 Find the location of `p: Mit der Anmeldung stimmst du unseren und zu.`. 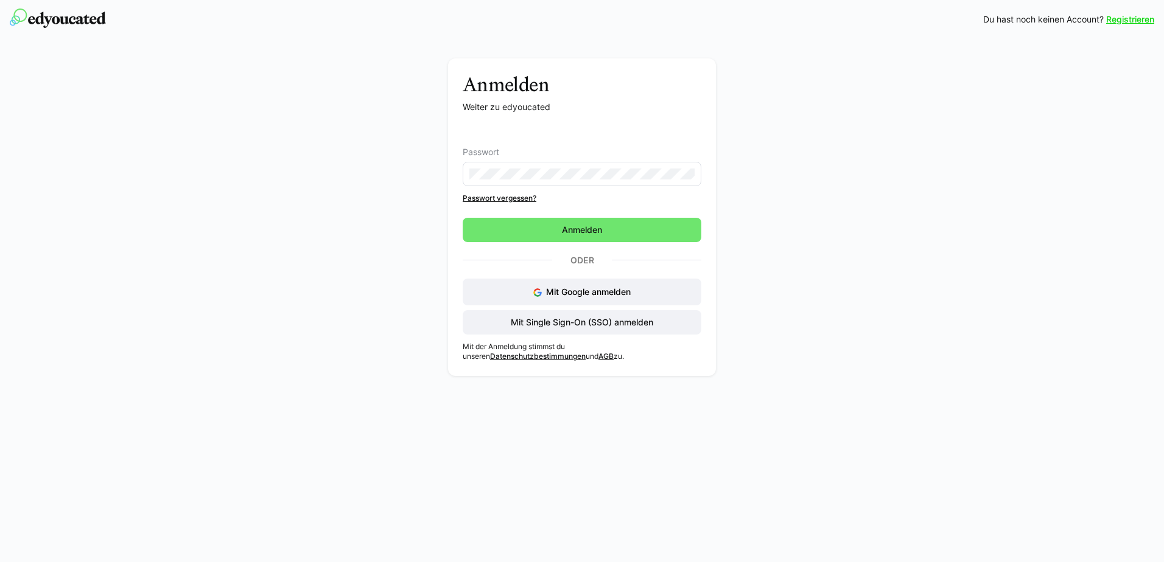

p: Mit der Anmeldung stimmst du unseren und zu. is located at coordinates (582, 352).